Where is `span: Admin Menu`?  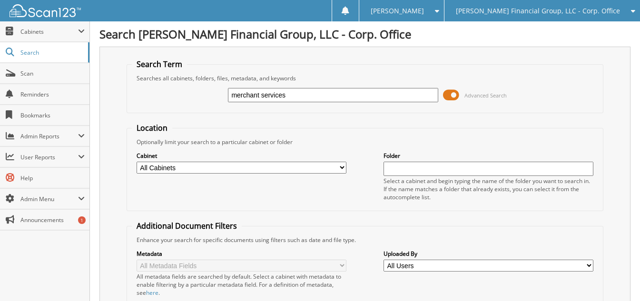
span: Admin Menu is located at coordinates (49, 199).